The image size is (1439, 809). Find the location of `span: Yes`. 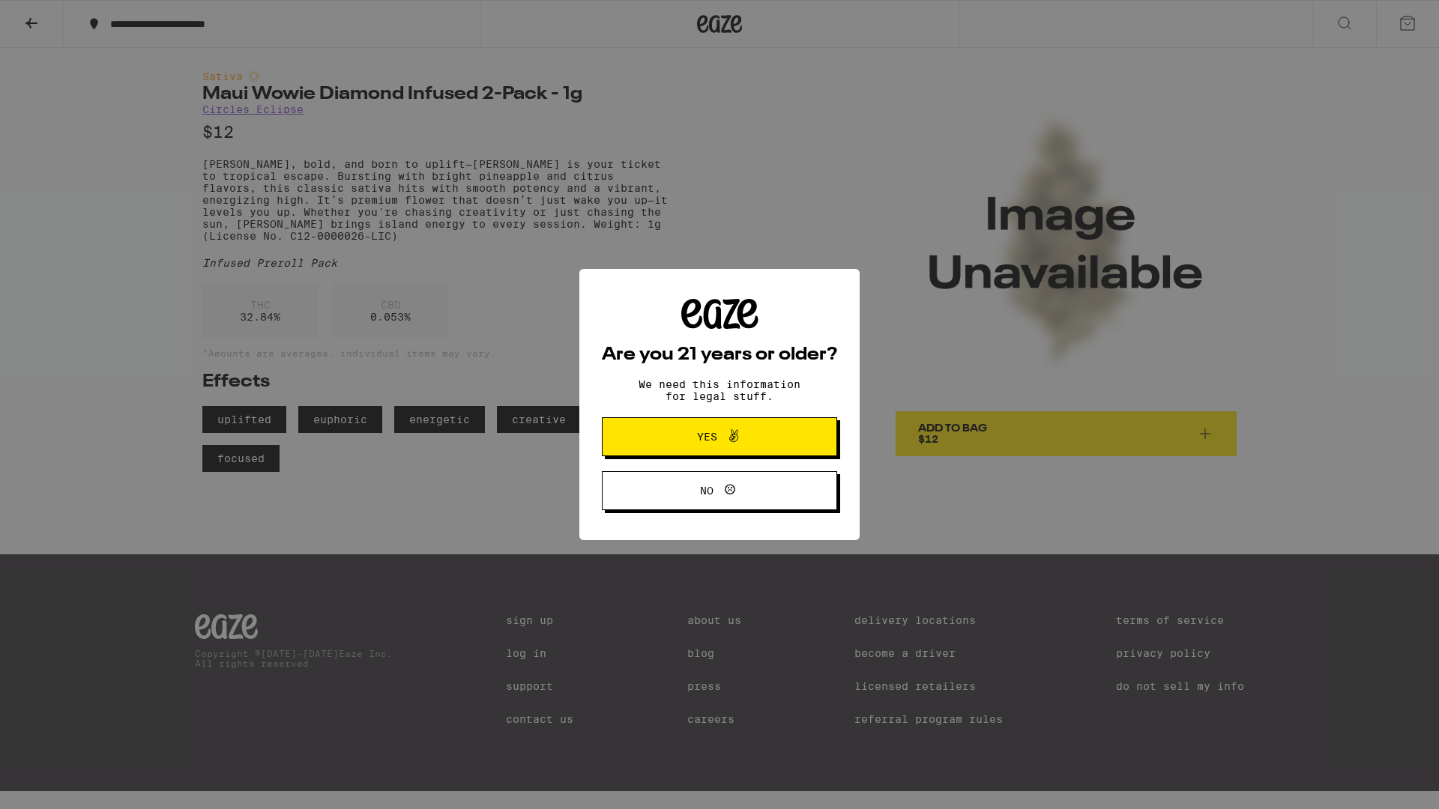

span: Yes is located at coordinates (707, 437).